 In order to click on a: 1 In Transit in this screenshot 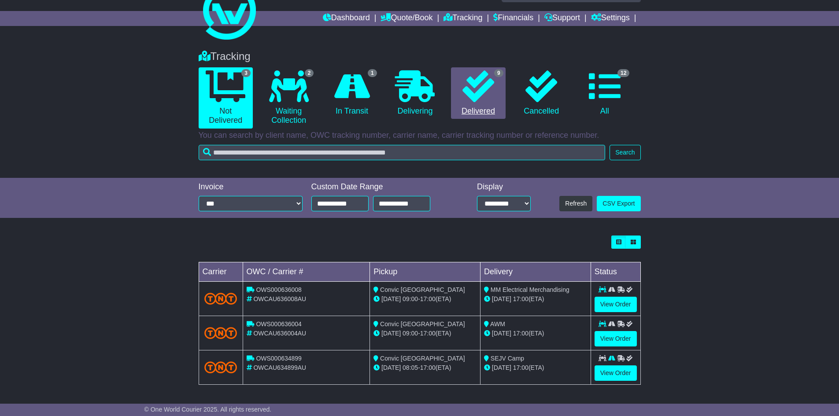, I will do `click(351, 93)`.